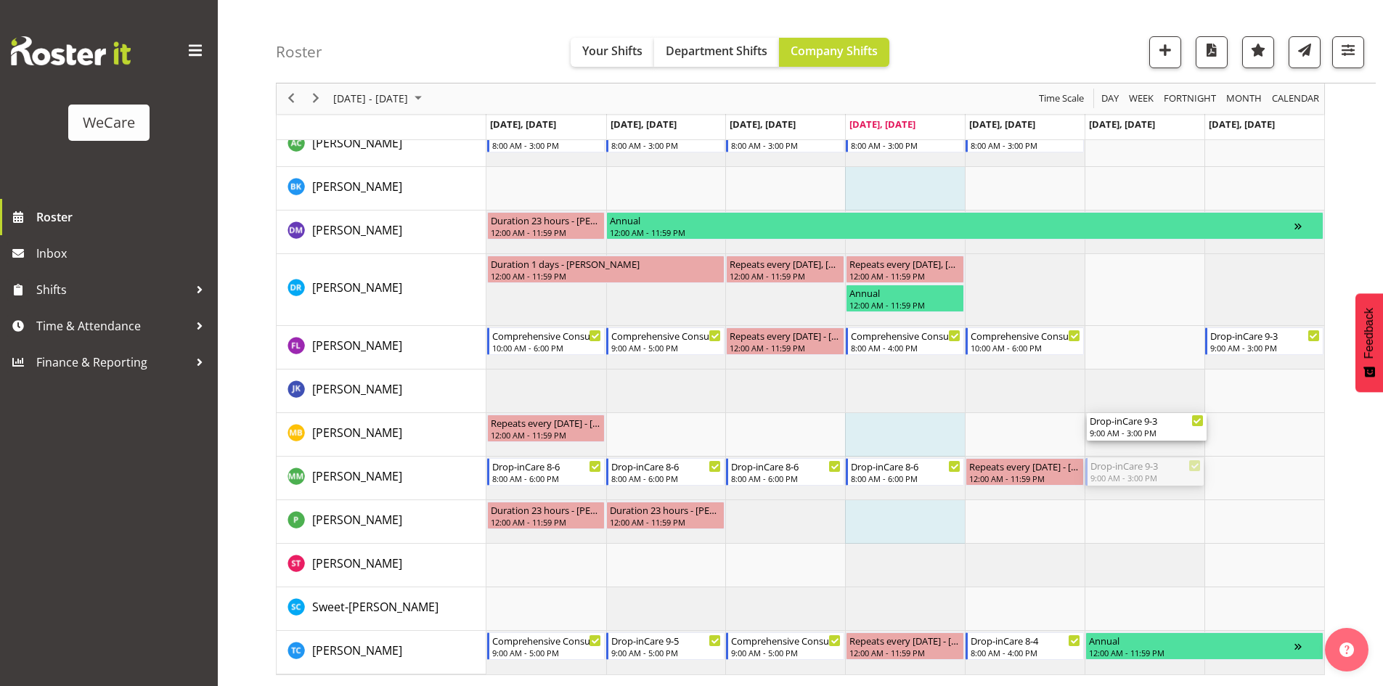  Describe the element at coordinates (1190, 99) in the screenshot. I see `button: Fortnight` at that location.